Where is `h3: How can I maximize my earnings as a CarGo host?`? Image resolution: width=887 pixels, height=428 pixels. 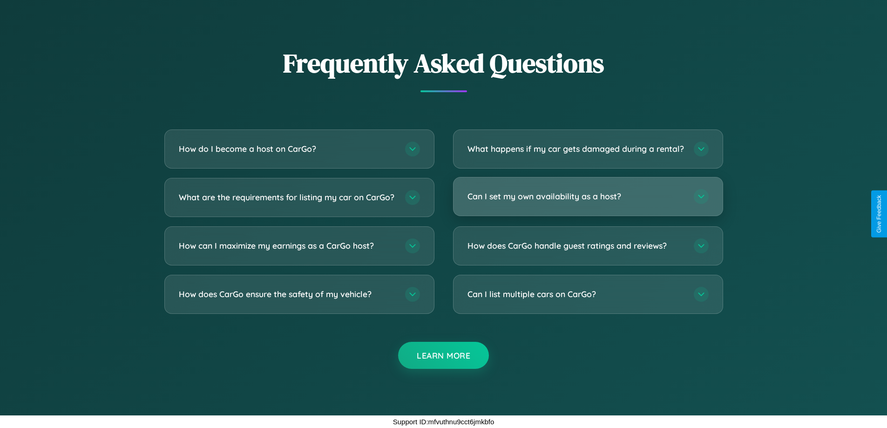 h3: How can I maximize my earnings as a CarGo host? is located at coordinates (287, 246).